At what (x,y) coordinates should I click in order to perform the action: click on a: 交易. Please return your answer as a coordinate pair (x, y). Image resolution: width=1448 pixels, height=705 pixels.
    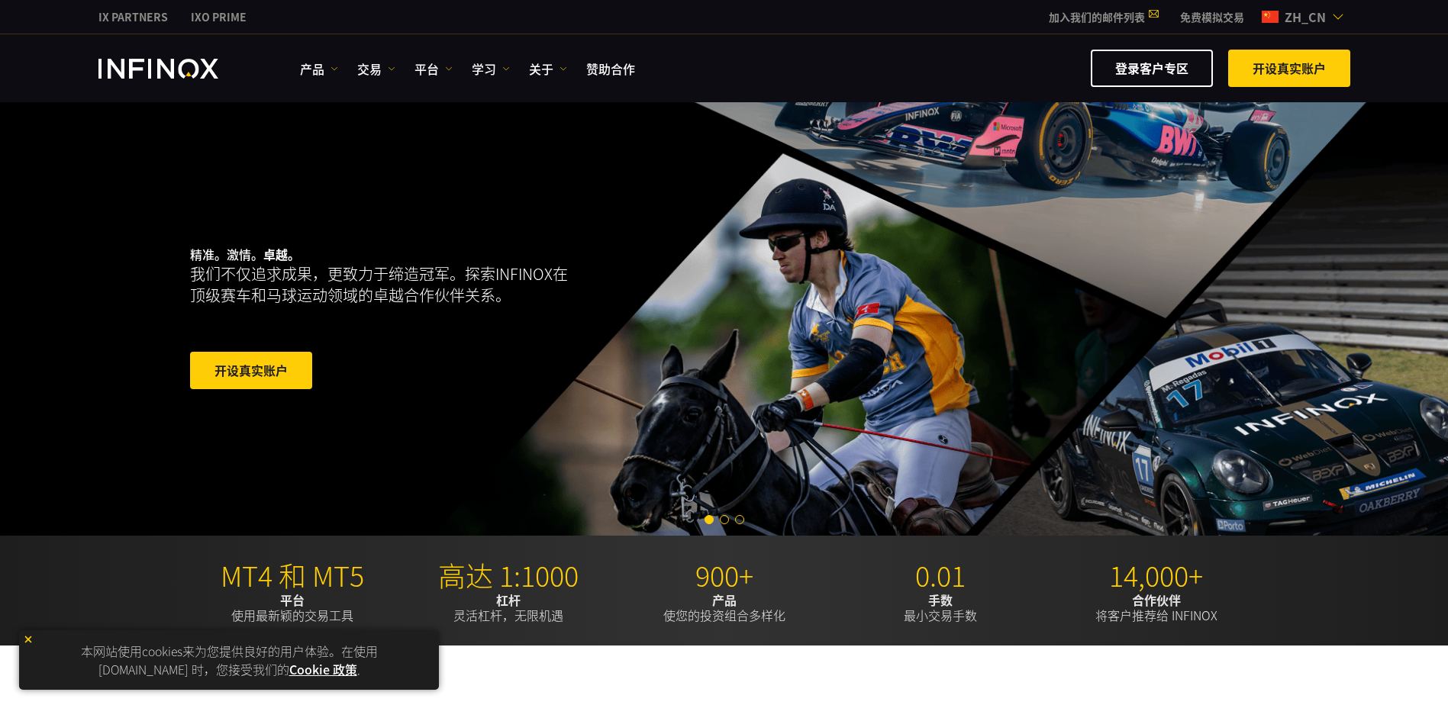
    Looking at the image, I should click on (376, 69).